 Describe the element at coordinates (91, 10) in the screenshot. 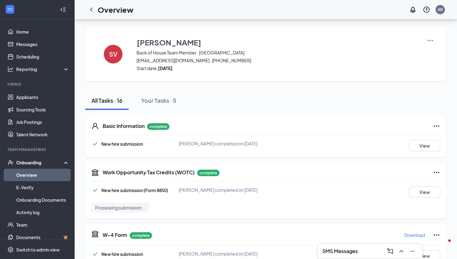

I see `svg: ChevronLeft` at that location.